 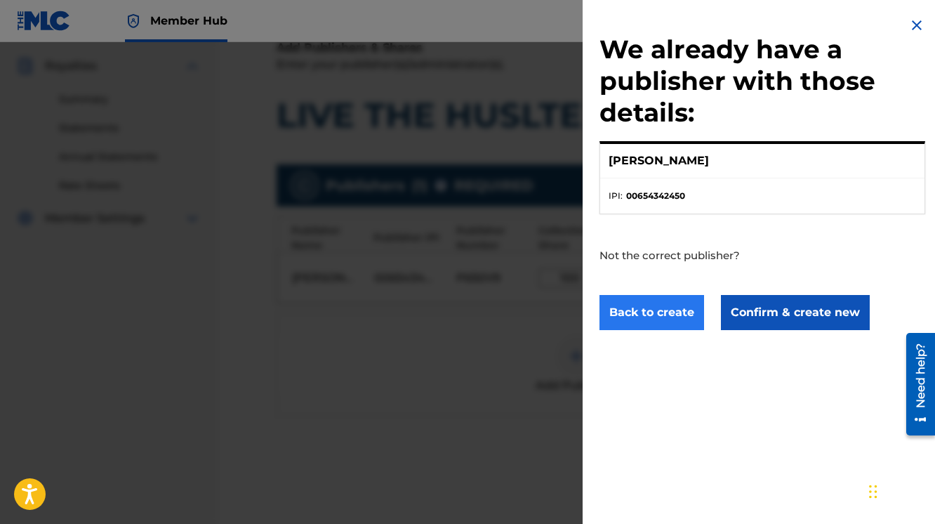 I want to click on strong: 00654342450, so click(x=656, y=196).